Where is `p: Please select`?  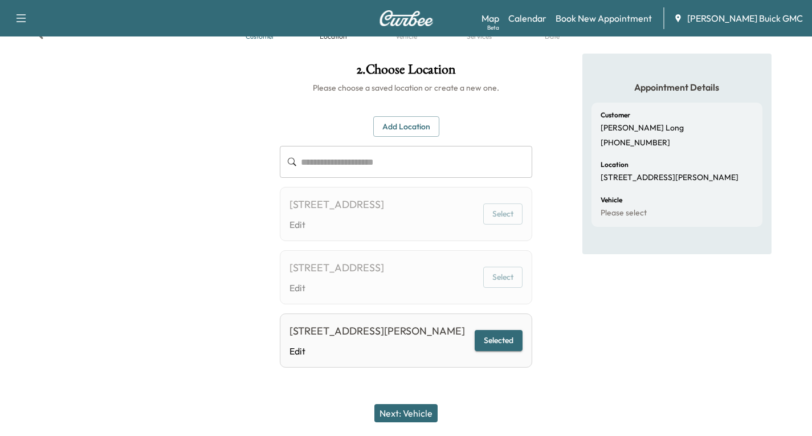 p: Please select is located at coordinates (623, 213).